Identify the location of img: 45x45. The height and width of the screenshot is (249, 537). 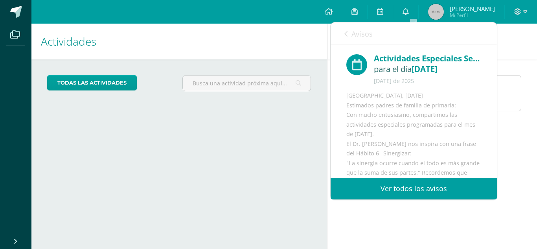
(436, 12).